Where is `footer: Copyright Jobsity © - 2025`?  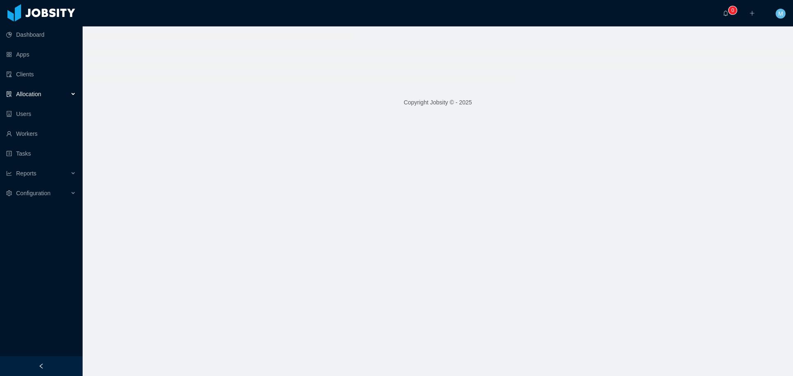 footer: Copyright Jobsity © - 2025 is located at coordinates (438, 102).